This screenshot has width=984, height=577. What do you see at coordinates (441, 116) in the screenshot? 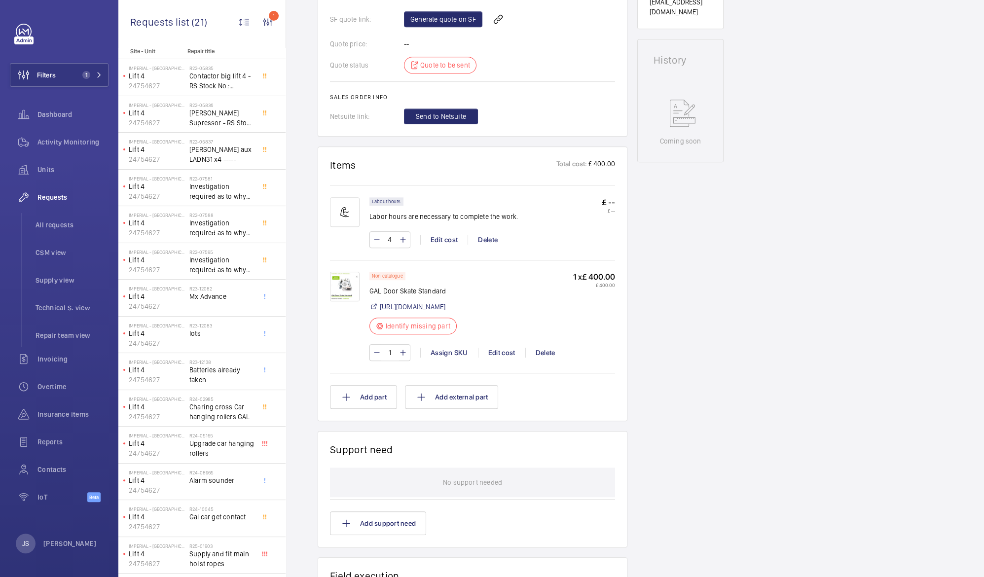
I see `button: Send to Netsuite` at bounding box center [441, 116].